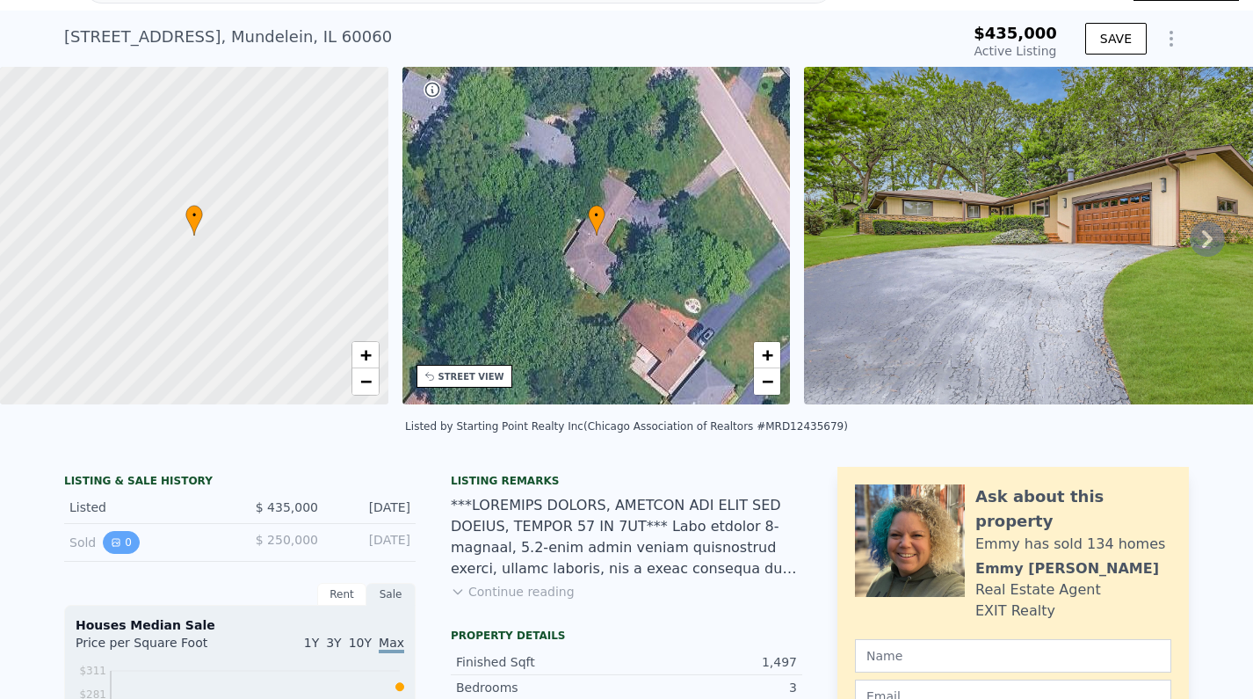  What do you see at coordinates (627, 426) in the screenshot?
I see `div: Listed by Starting Point Realty Inc (Chicago Association of Realtors #MRD12435679)` at bounding box center [627, 426].